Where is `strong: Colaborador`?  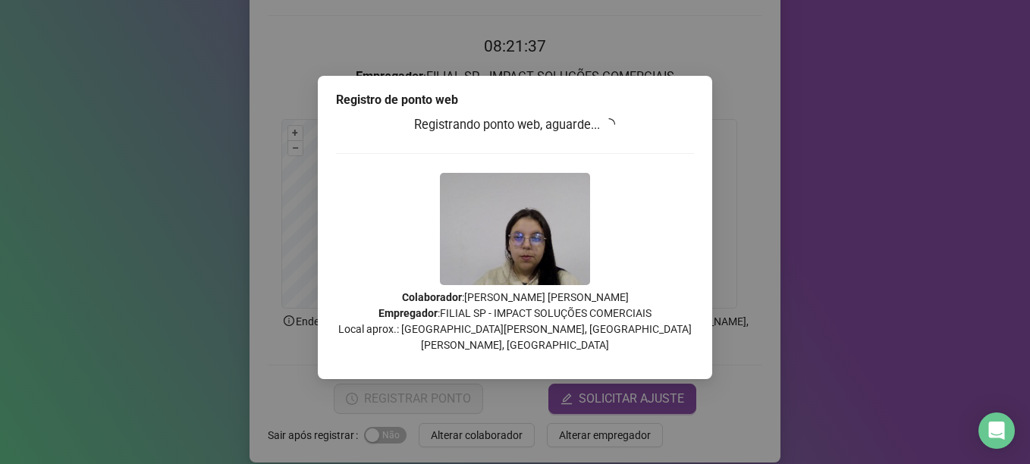 strong: Colaborador is located at coordinates (431, 297).